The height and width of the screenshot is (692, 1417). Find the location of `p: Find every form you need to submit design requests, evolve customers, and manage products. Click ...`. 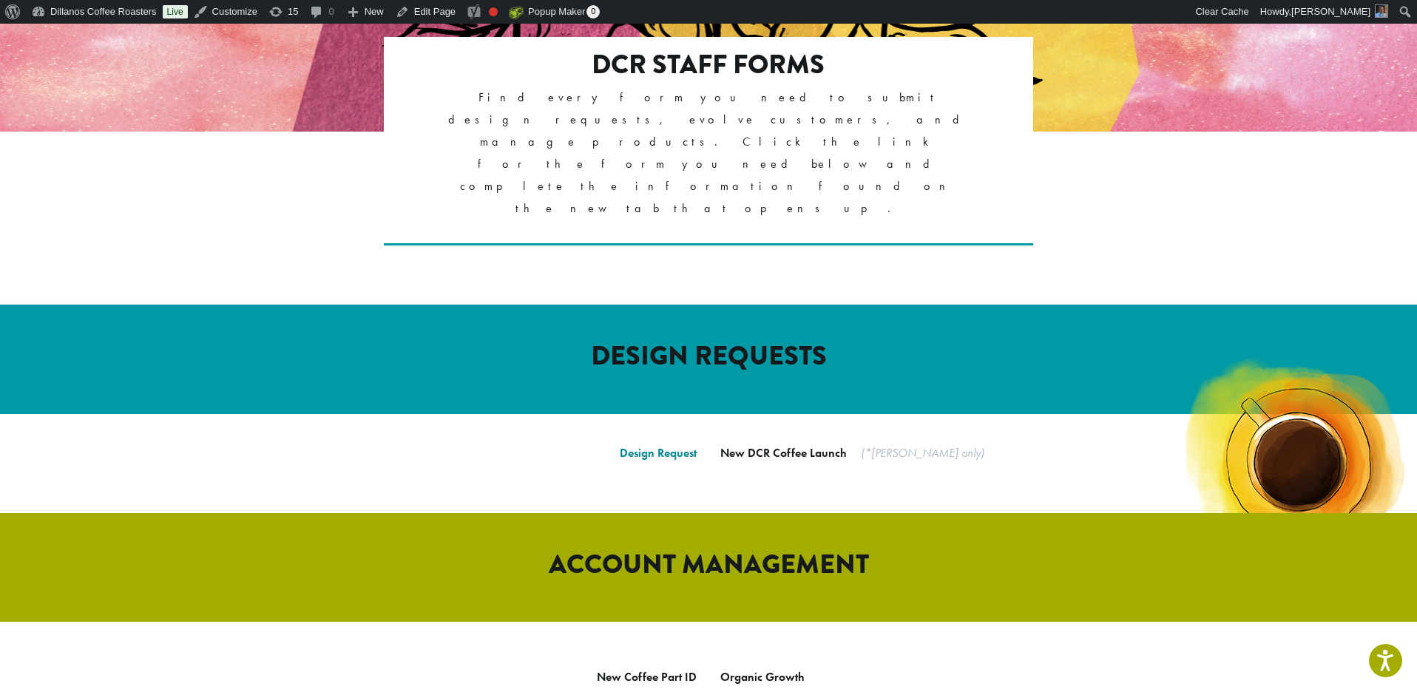

p: Find every form you need to submit design requests, evolve customers, and manage products. Click ... is located at coordinates (708, 153).